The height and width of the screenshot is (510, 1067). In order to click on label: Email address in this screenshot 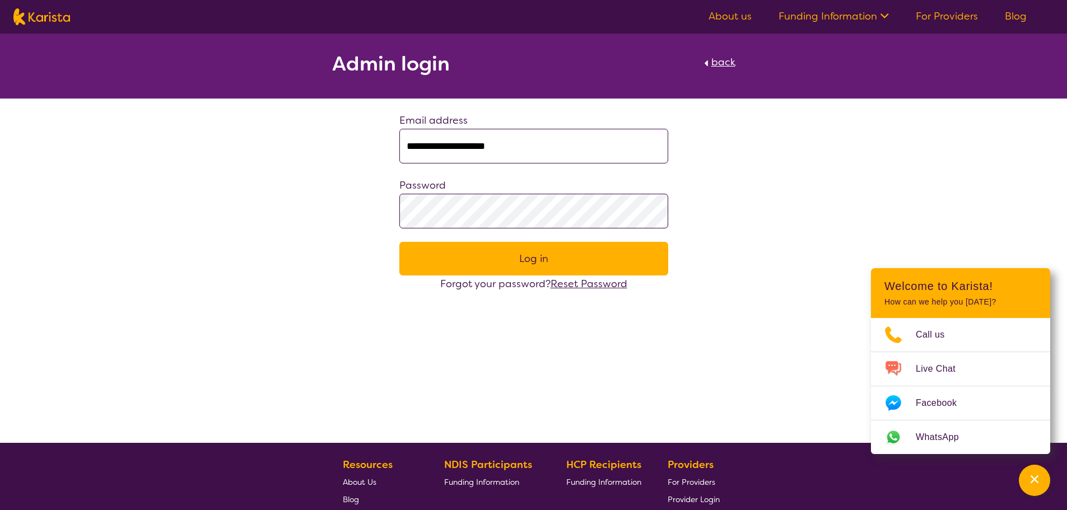, I will do `click(433, 120)`.